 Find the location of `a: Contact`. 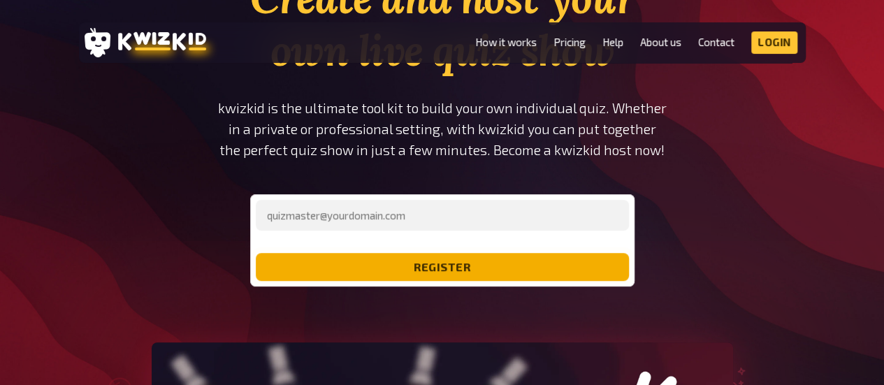

a: Contact is located at coordinates (716, 42).